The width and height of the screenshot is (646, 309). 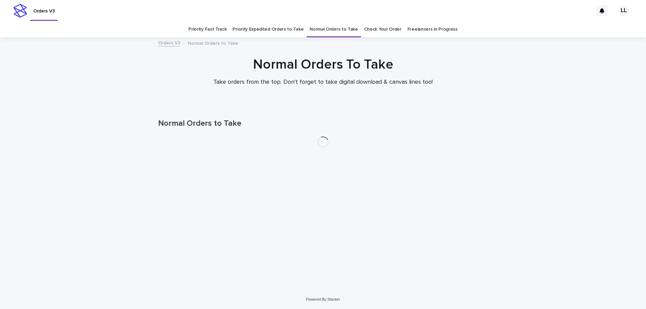 I want to click on p: Normal Orders to Take, so click(x=213, y=43).